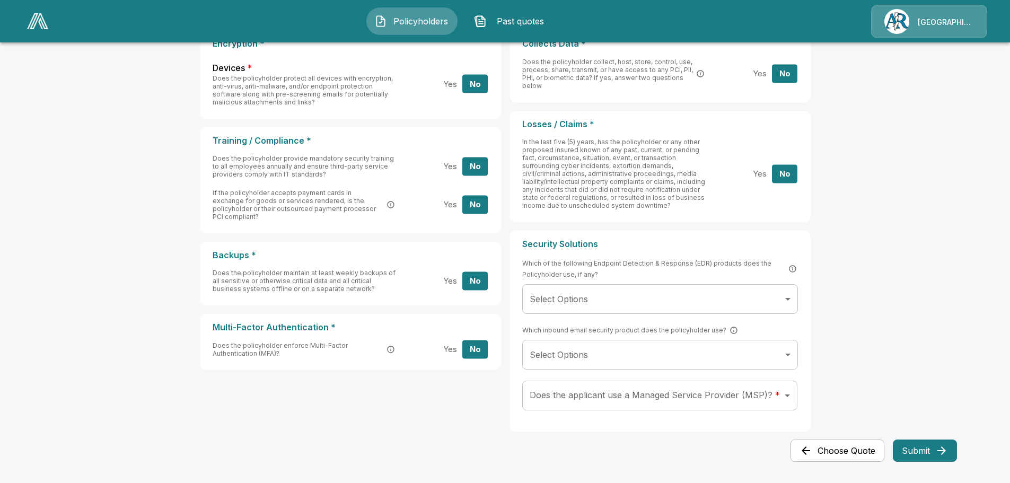  I want to click on span: Does the policyholder provide mandatory security training to all employees annually and ensure th..., so click(303, 166).